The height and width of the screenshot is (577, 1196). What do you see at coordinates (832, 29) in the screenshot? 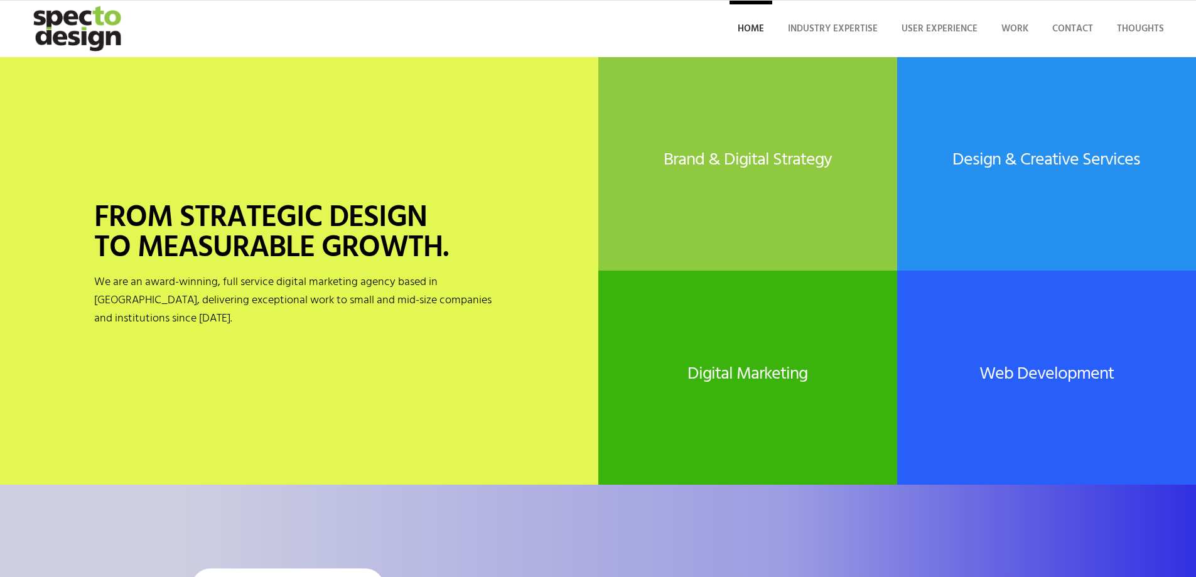
I see `span: Industry Expertise` at bounding box center [832, 29].